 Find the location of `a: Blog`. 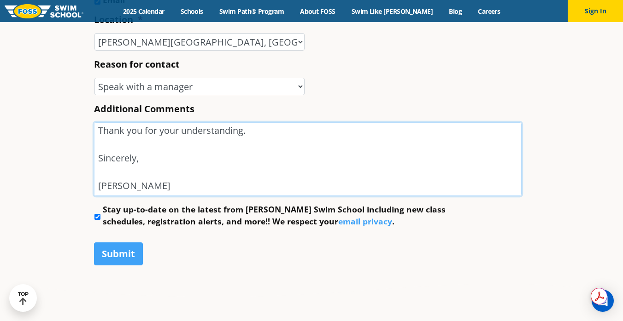

a: Blog is located at coordinates (455, 11).